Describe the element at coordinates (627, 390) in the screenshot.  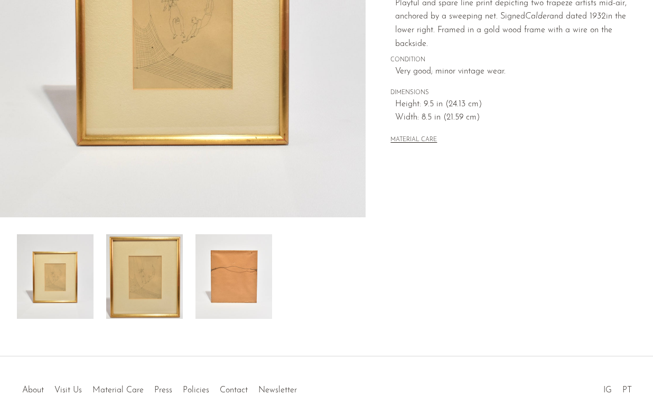
I see `a: PT` at that location.